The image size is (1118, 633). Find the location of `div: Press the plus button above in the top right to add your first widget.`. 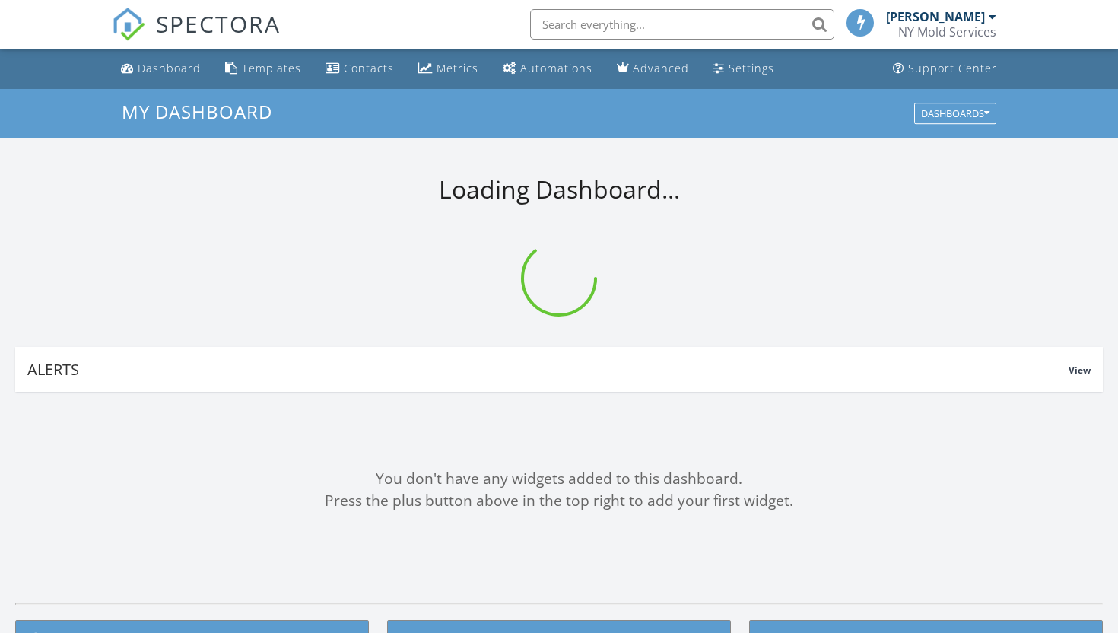

div: Press the plus button above in the top right to add your first widget. is located at coordinates (559, 500).